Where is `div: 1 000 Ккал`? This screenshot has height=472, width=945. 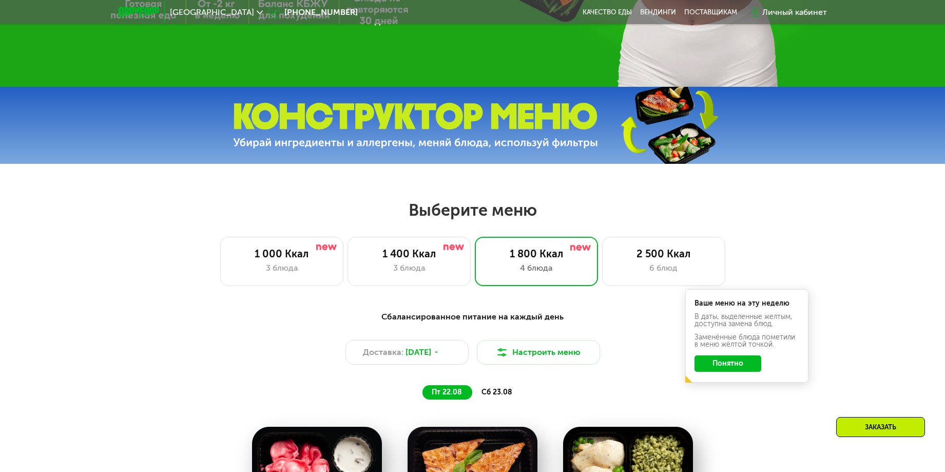 div: 1 000 Ккал is located at coordinates (282, 254).